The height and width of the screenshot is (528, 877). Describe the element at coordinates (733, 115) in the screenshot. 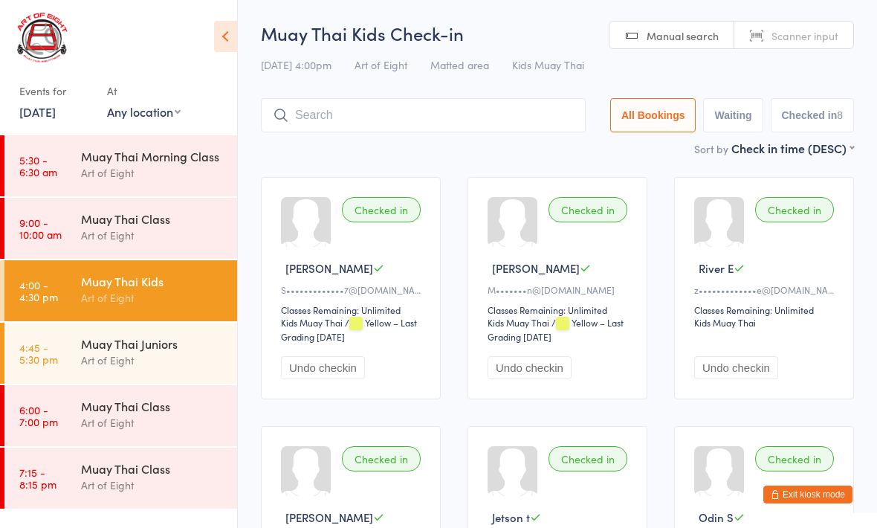

I see `button: Waiting` at that location.